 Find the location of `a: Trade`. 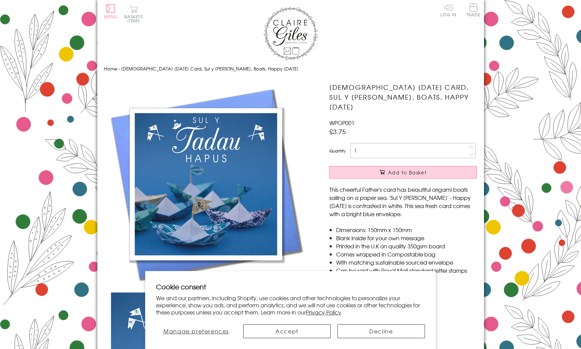

a: Trade is located at coordinates (474, 11).